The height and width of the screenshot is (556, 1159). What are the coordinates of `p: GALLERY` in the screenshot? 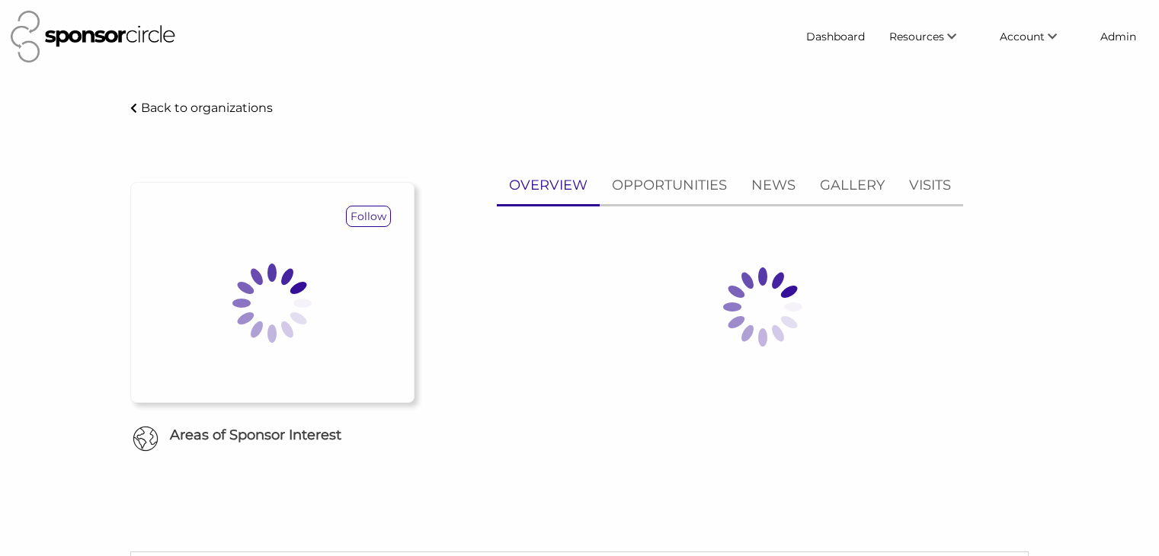 It's located at (852, 185).